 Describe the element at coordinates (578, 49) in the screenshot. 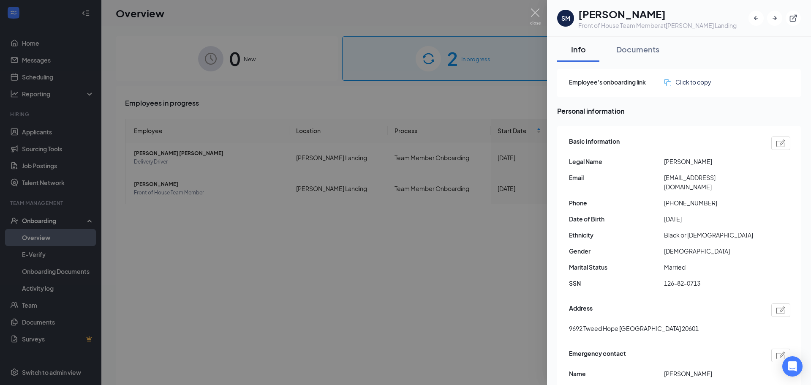

I see `div: Info` at that location.